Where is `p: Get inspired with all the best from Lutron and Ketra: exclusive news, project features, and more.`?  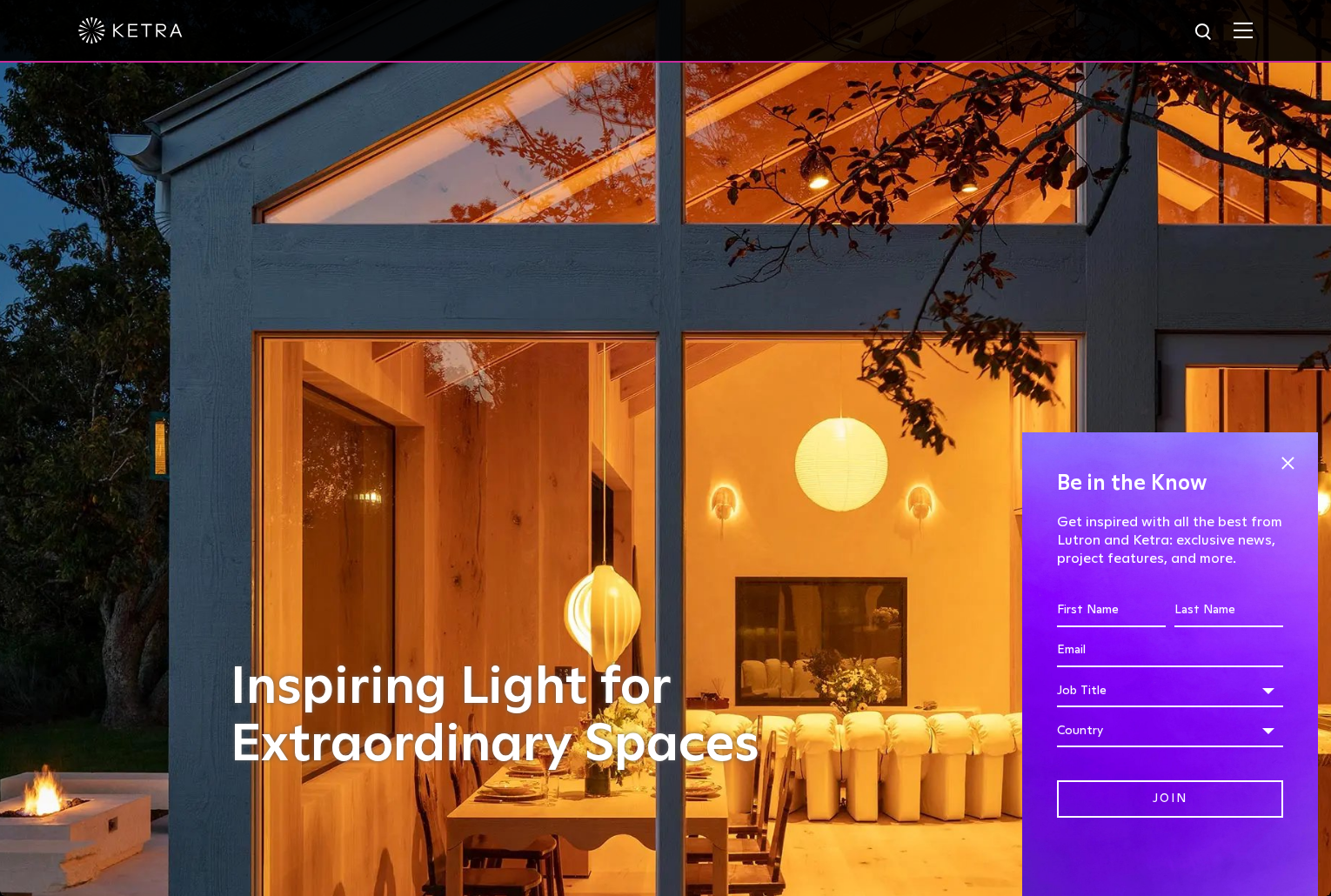 p: Get inspired with all the best from Lutron and Ketra: exclusive news, project features, and more. is located at coordinates (1170, 540).